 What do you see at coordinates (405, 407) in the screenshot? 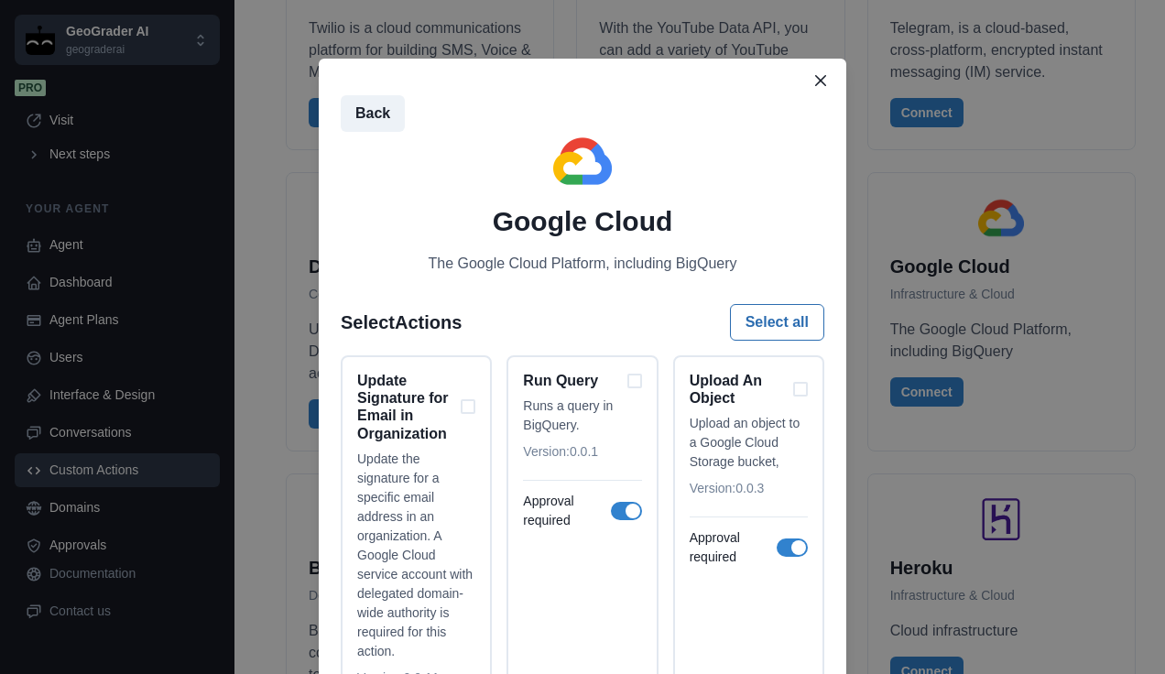
I see `h2: Update Signature for Email in Organization` at bounding box center [405, 407].